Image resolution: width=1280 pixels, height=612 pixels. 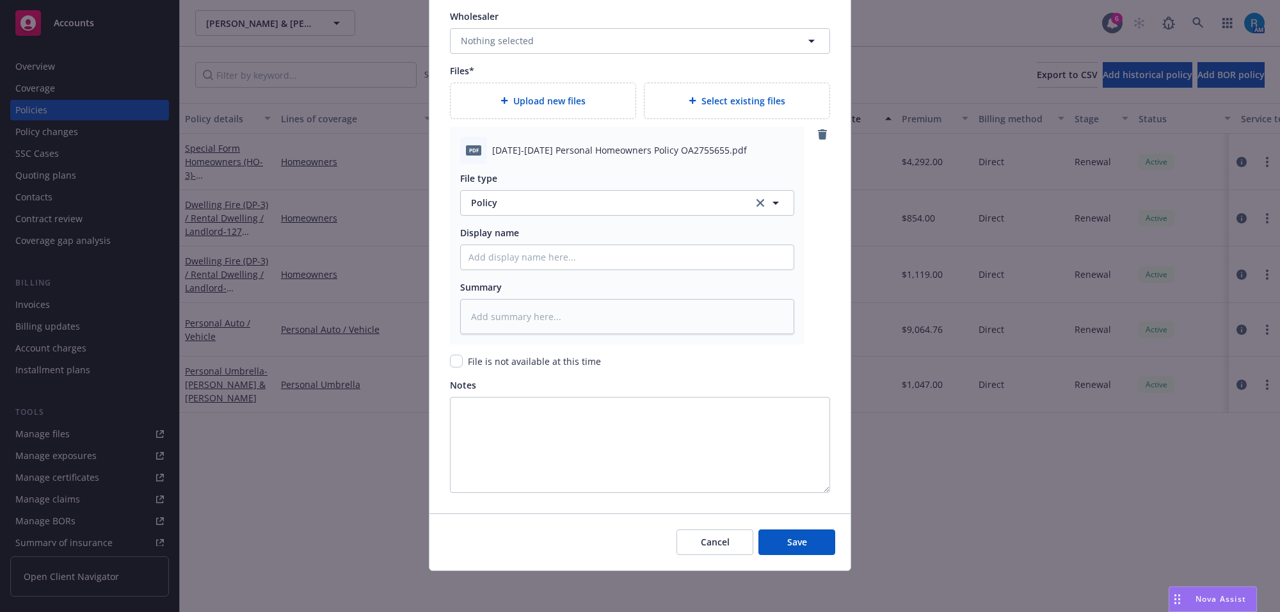 What do you see at coordinates (760, 203) in the screenshot?
I see `a: clear selection` at bounding box center [760, 203].